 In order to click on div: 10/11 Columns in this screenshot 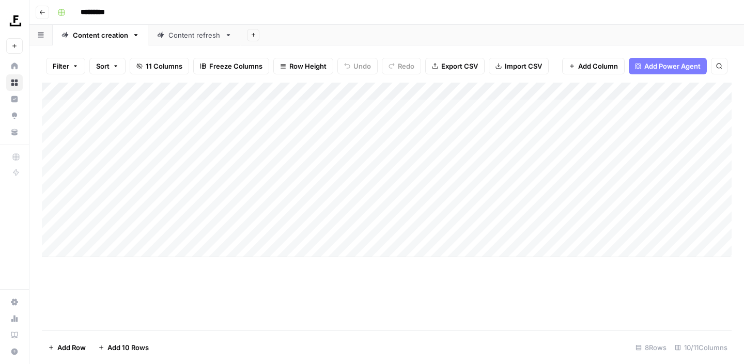, I will do `click(701, 348)`.